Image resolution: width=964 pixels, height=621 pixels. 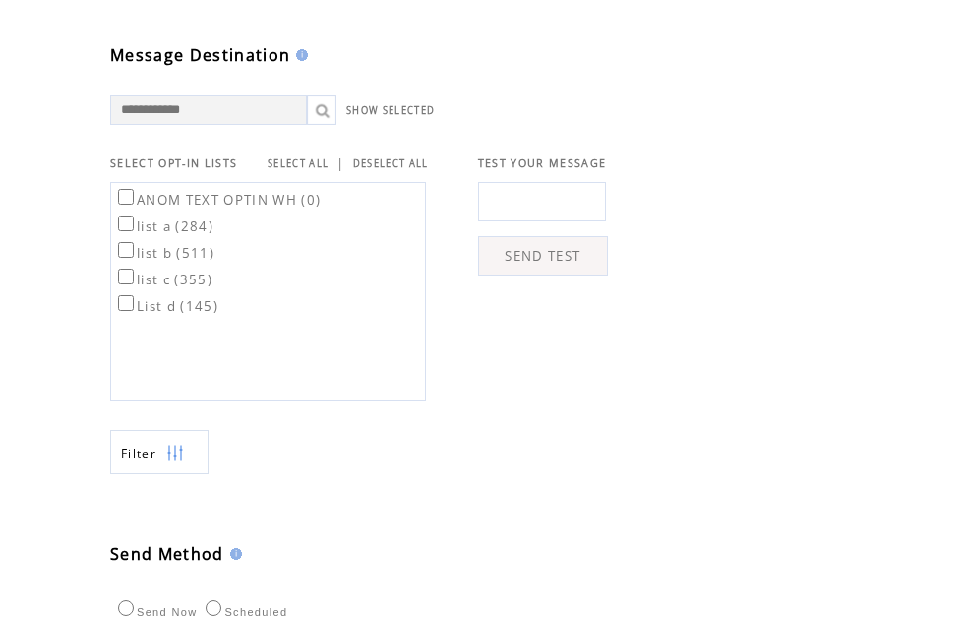 I want to click on label: ANOM TEXT OPTIN WH (0), so click(x=217, y=200).